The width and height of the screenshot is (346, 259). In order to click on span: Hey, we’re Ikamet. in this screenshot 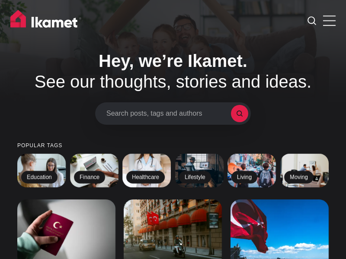, I will do `click(173, 61)`.